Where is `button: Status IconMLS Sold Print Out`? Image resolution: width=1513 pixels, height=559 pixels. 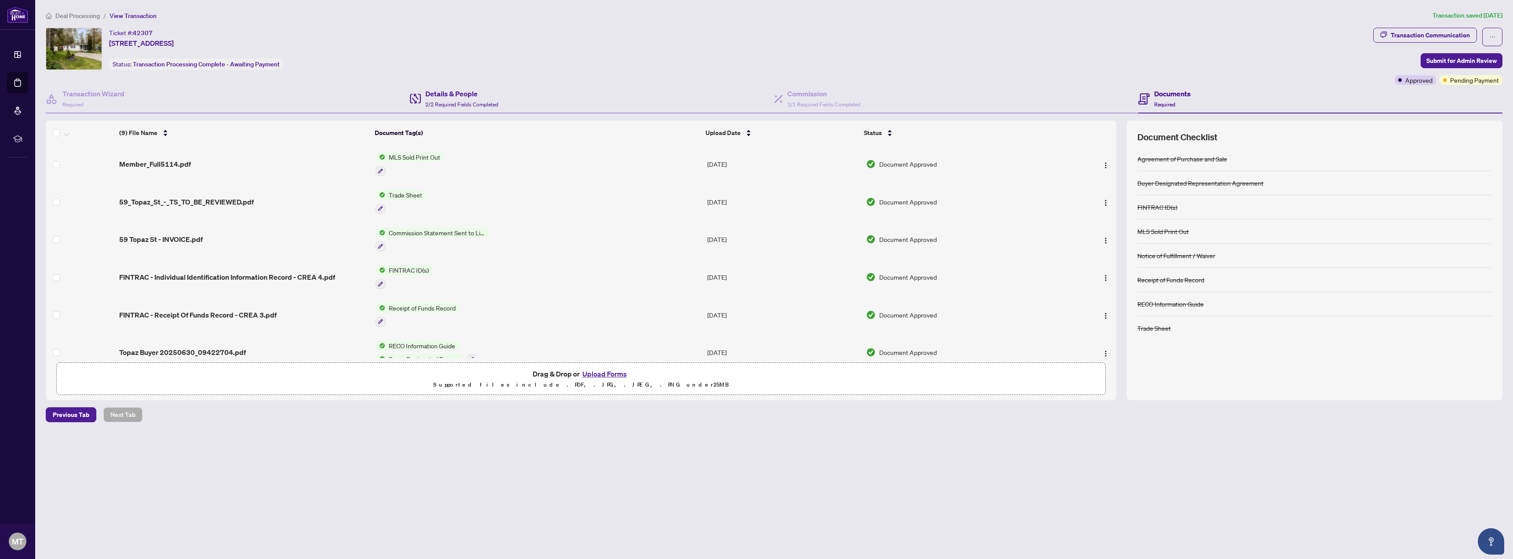
button: Status IconMLS Sold Print Out is located at coordinates (409, 164).